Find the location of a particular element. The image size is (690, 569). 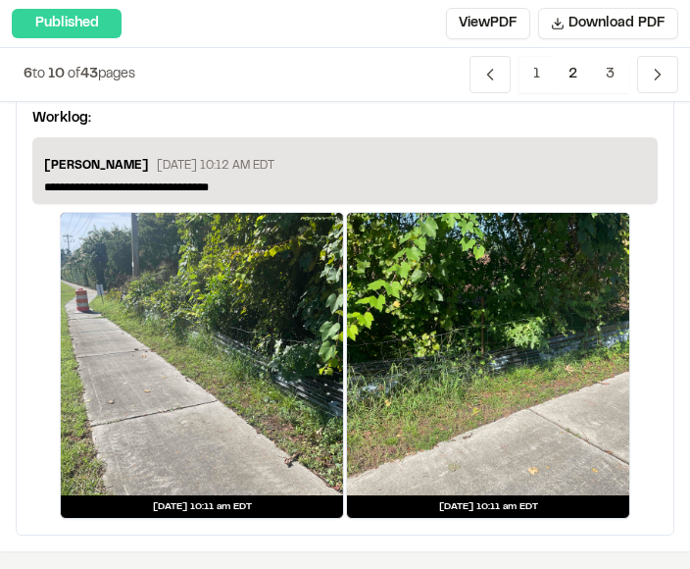

p: to of pages is located at coordinates (79, 75).